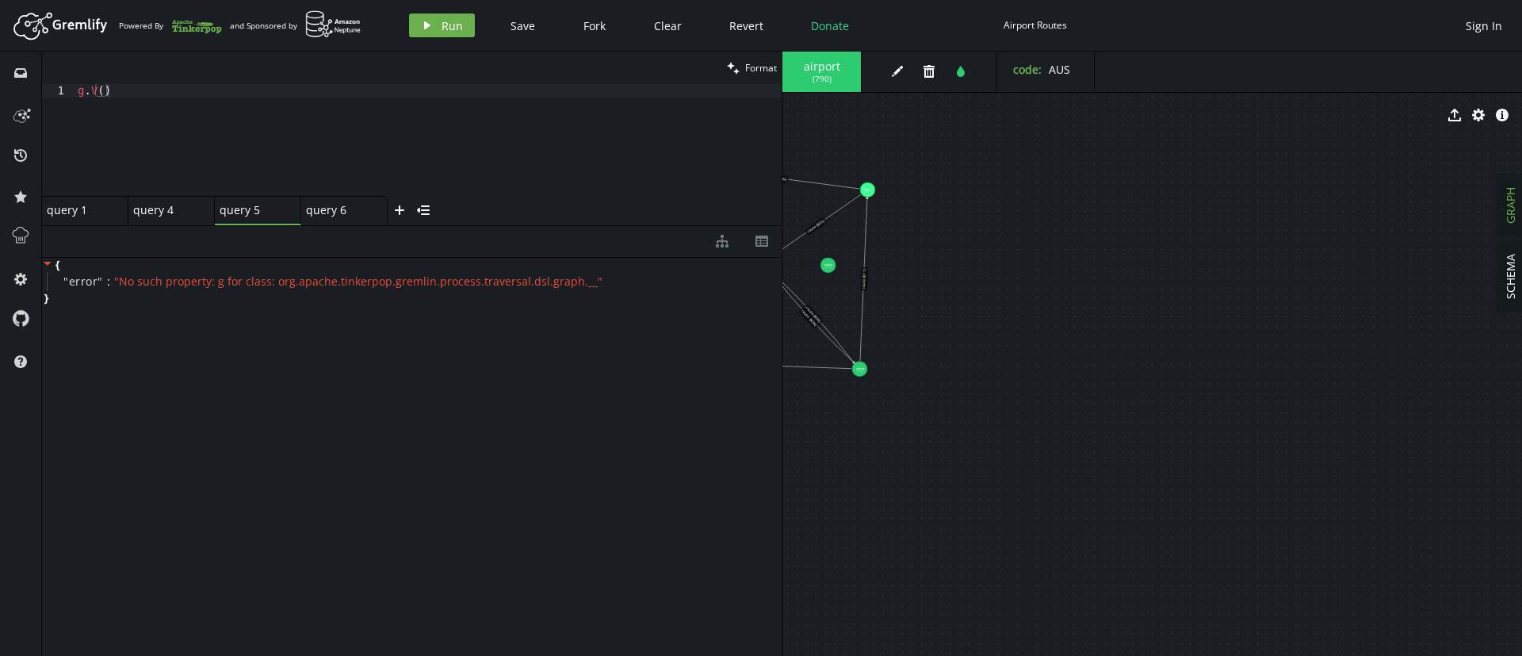 The height and width of the screenshot is (656, 1522). Describe the element at coordinates (860, 371) in the screenshot. I see `tspan: (796)` at that location.